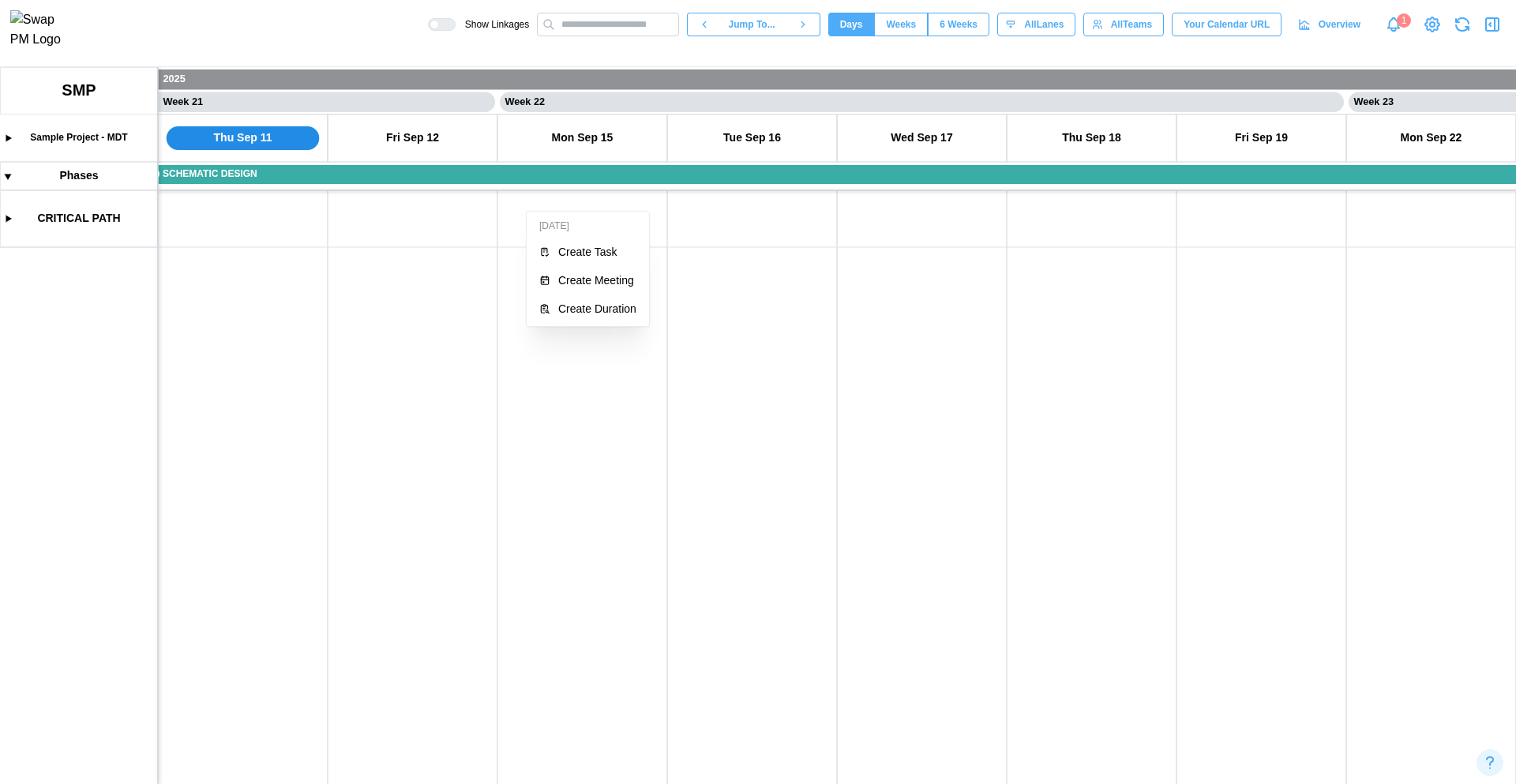 This screenshot has height=784, width=1516. What do you see at coordinates (1227, 25) in the screenshot?
I see `span: Your Calendar URL` at bounding box center [1227, 25].